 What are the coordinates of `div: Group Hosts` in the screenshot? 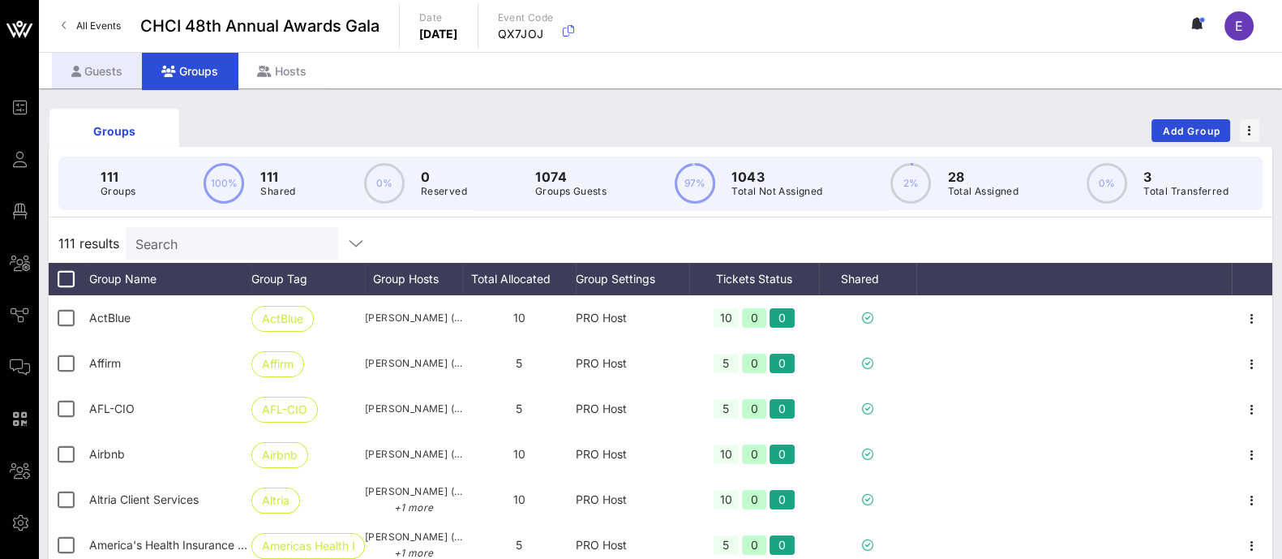 It's located at (414, 279).